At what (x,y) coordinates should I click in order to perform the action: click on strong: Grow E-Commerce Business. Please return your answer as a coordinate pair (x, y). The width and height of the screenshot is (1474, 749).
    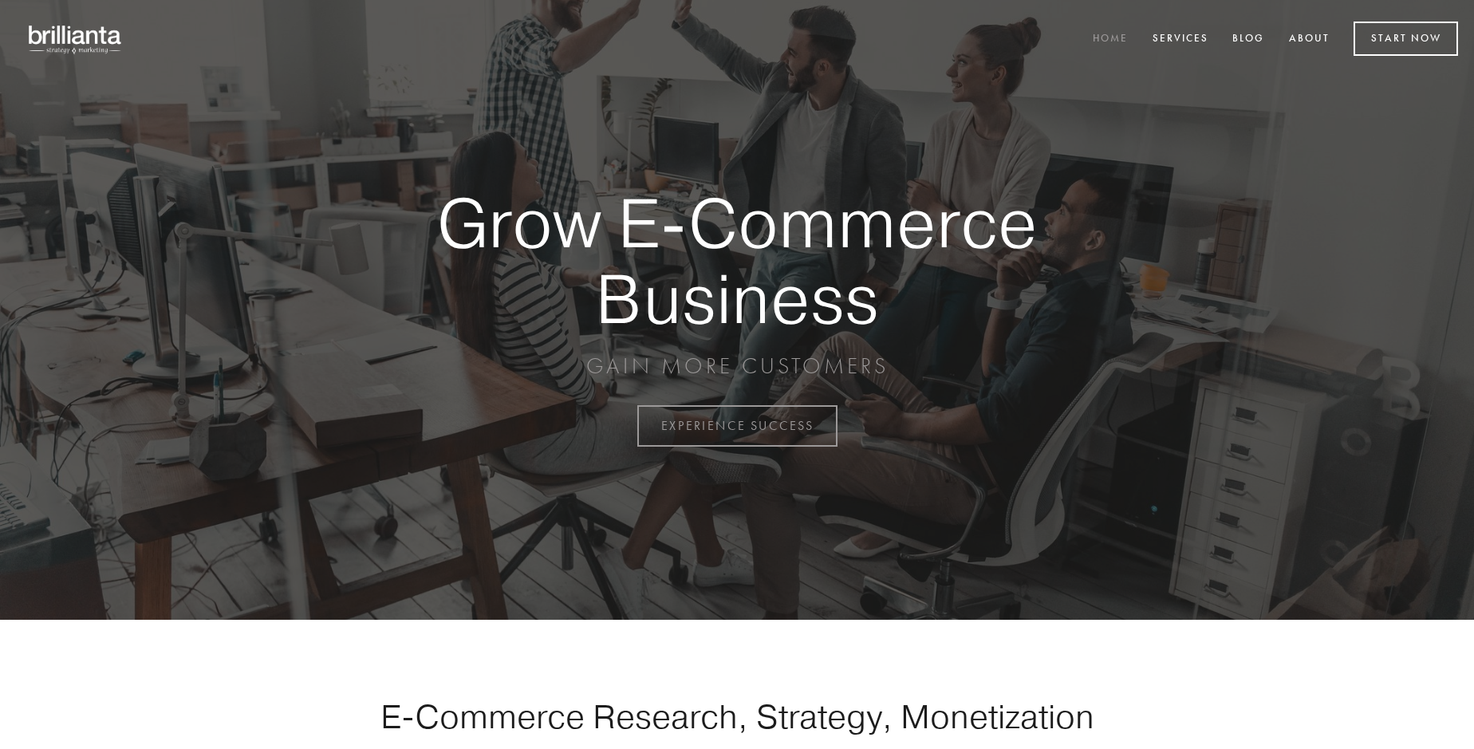
    Looking at the image, I should click on (737, 260).